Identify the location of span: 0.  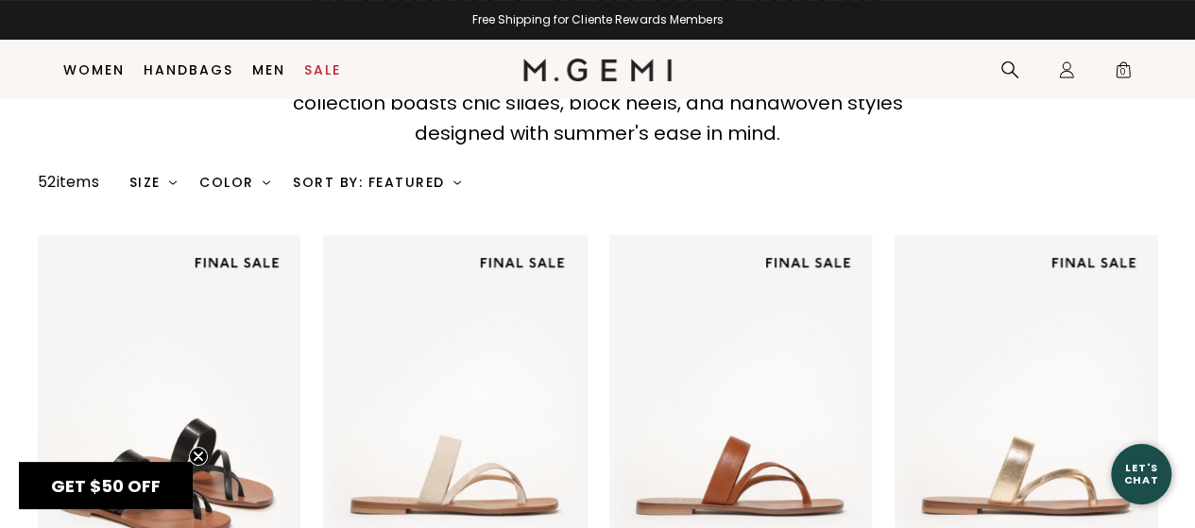
(1123, 74).